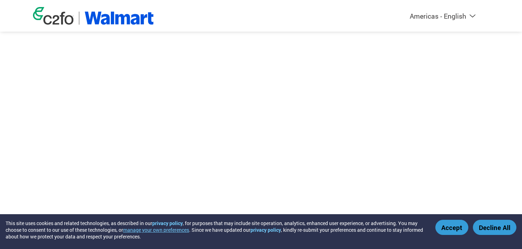 This screenshot has height=249, width=522. What do you see at coordinates (452, 227) in the screenshot?
I see `button: Accept` at bounding box center [452, 227].